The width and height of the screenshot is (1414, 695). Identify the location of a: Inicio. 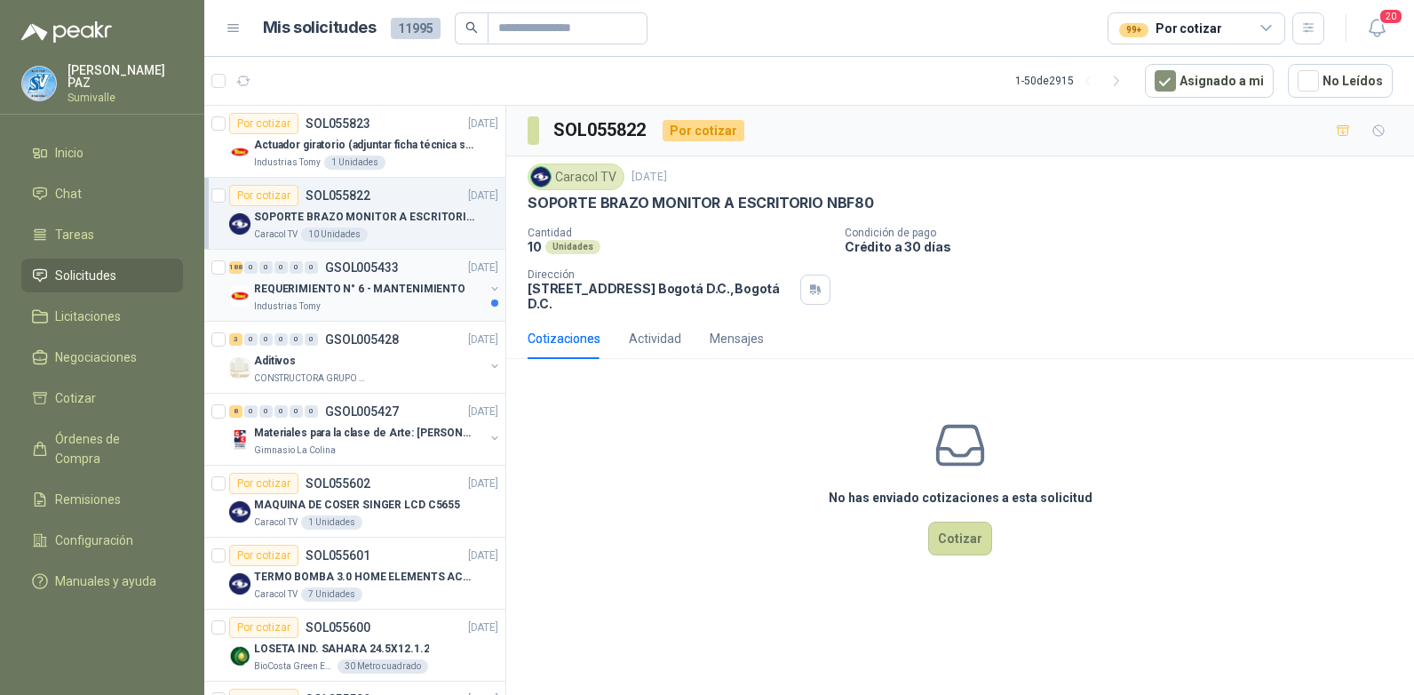
(102, 153).